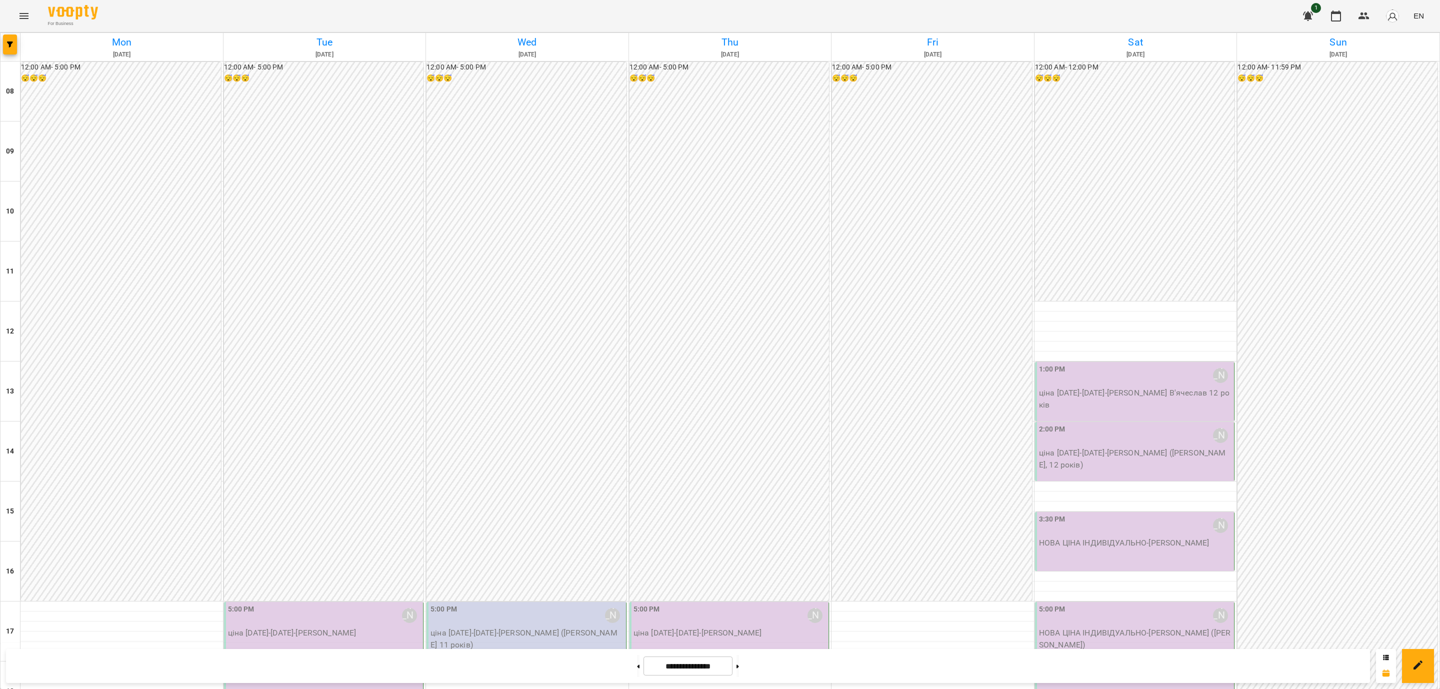 The height and width of the screenshot is (689, 1440). I want to click on span: 1, so click(1316, 8).